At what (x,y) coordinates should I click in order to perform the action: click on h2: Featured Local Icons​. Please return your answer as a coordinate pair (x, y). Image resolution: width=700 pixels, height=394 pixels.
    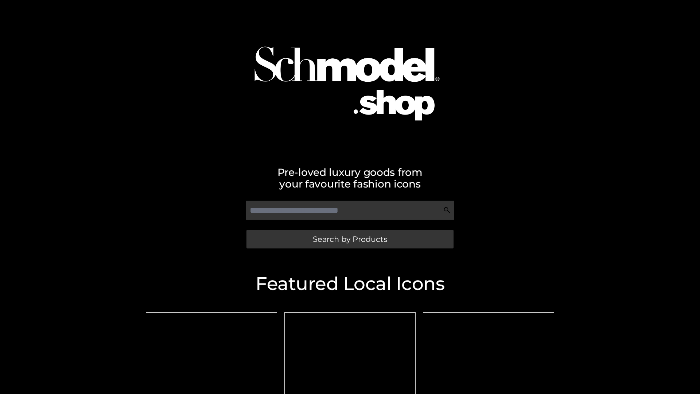
    Looking at the image, I should click on (350, 284).